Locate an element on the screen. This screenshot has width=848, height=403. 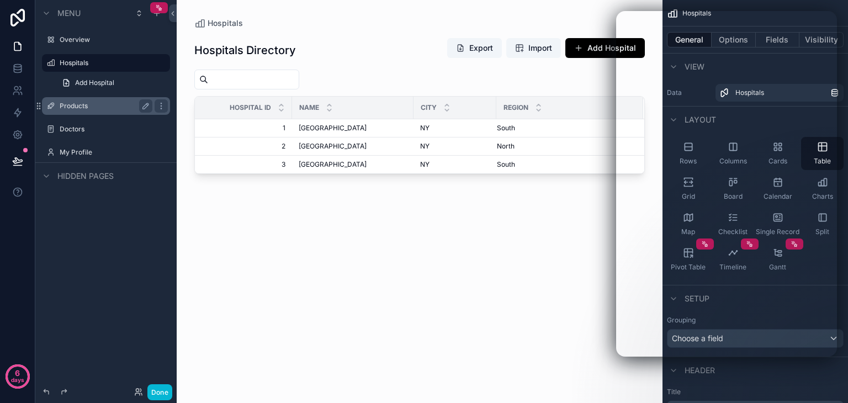
span: Menu is located at coordinates (69, 13).